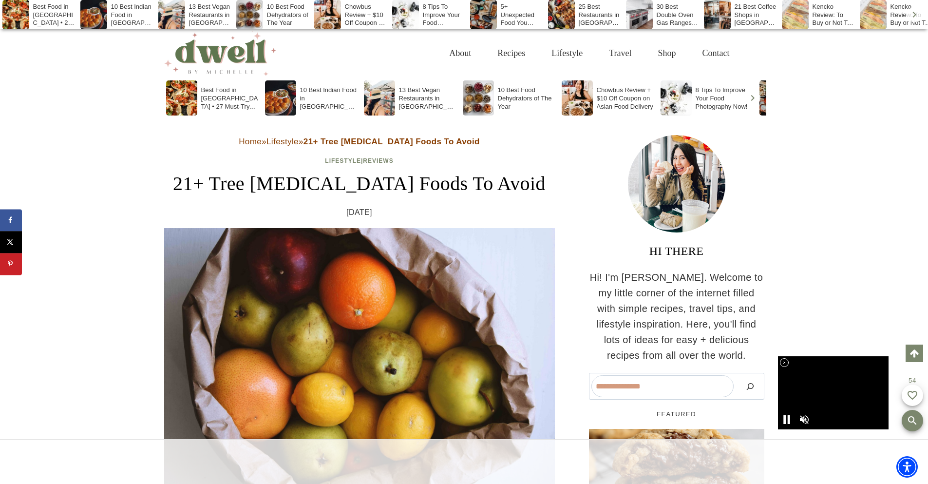 The width and height of the screenshot is (928, 484). Describe the element at coordinates (676, 251) in the screenshot. I see `h3: HI THERE` at that location.